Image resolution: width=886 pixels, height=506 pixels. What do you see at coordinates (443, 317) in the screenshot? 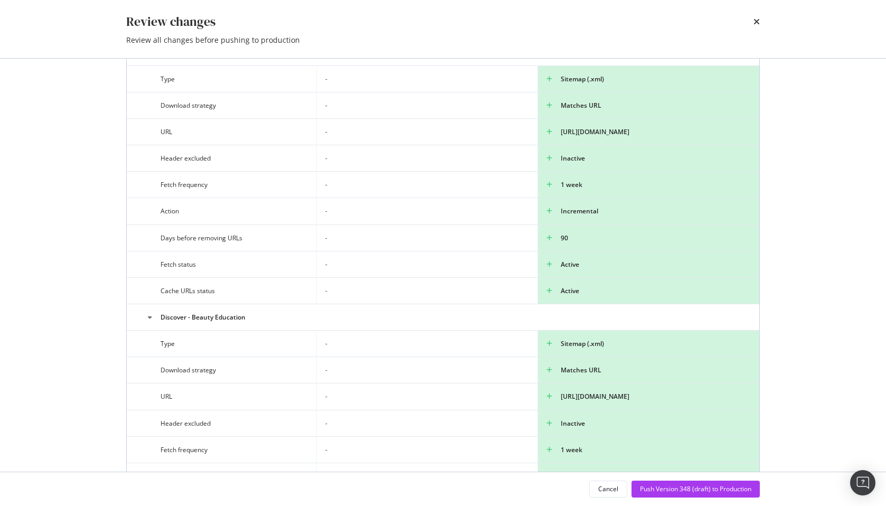
I see `td: Discover - Beauty Education` at bounding box center [443, 317].